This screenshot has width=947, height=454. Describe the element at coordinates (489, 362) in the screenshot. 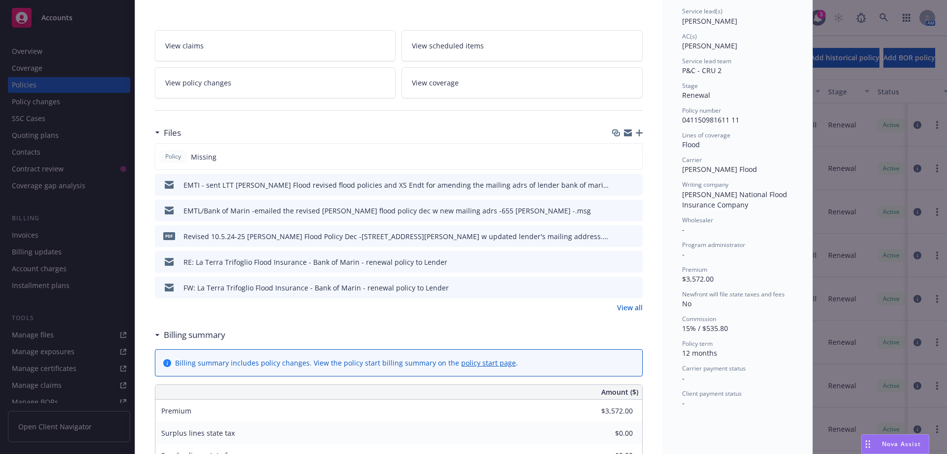

I see `a: policy start page` at that location.